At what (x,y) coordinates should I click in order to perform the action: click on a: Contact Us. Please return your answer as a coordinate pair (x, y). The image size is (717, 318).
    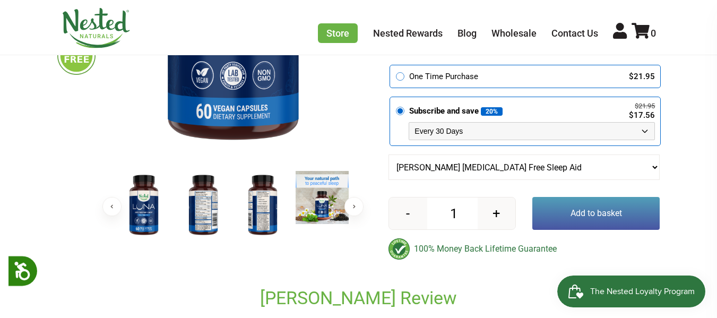
    Looking at the image, I should click on (575, 33).